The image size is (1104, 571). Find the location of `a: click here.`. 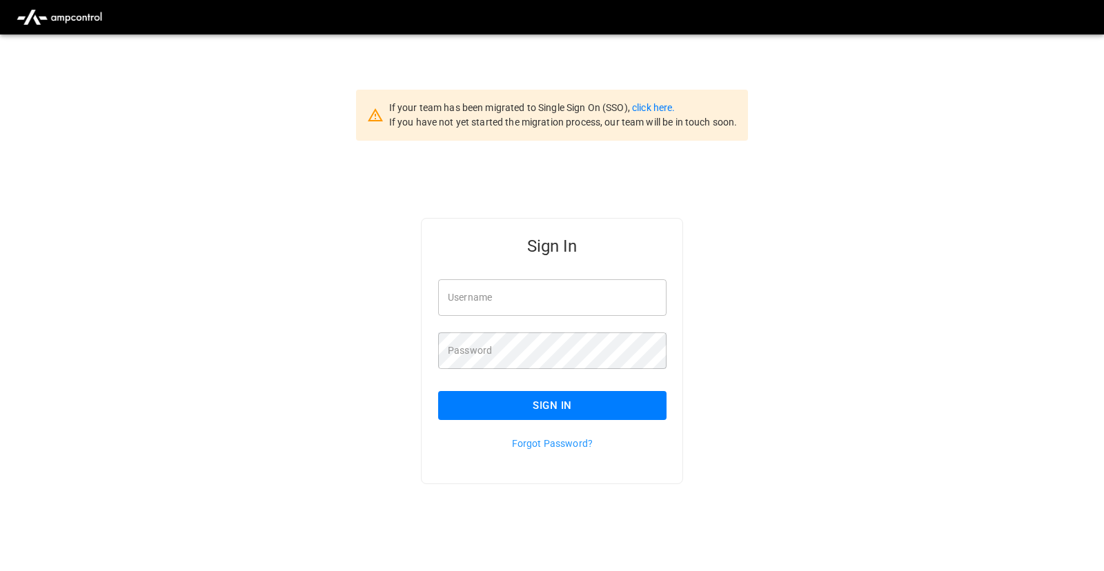

a: click here. is located at coordinates (653, 108).